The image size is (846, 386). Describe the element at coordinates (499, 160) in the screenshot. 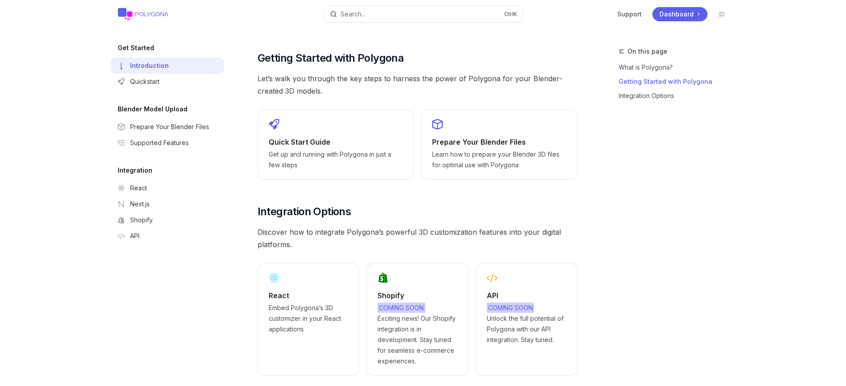

I see `span: Learn how to prepare your Blender 3D files for optimal use with Polygona` at that location.